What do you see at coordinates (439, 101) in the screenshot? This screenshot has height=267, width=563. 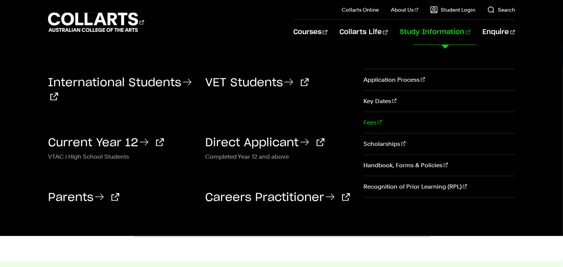 I see `a: Key Dates` at bounding box center [439, 101].